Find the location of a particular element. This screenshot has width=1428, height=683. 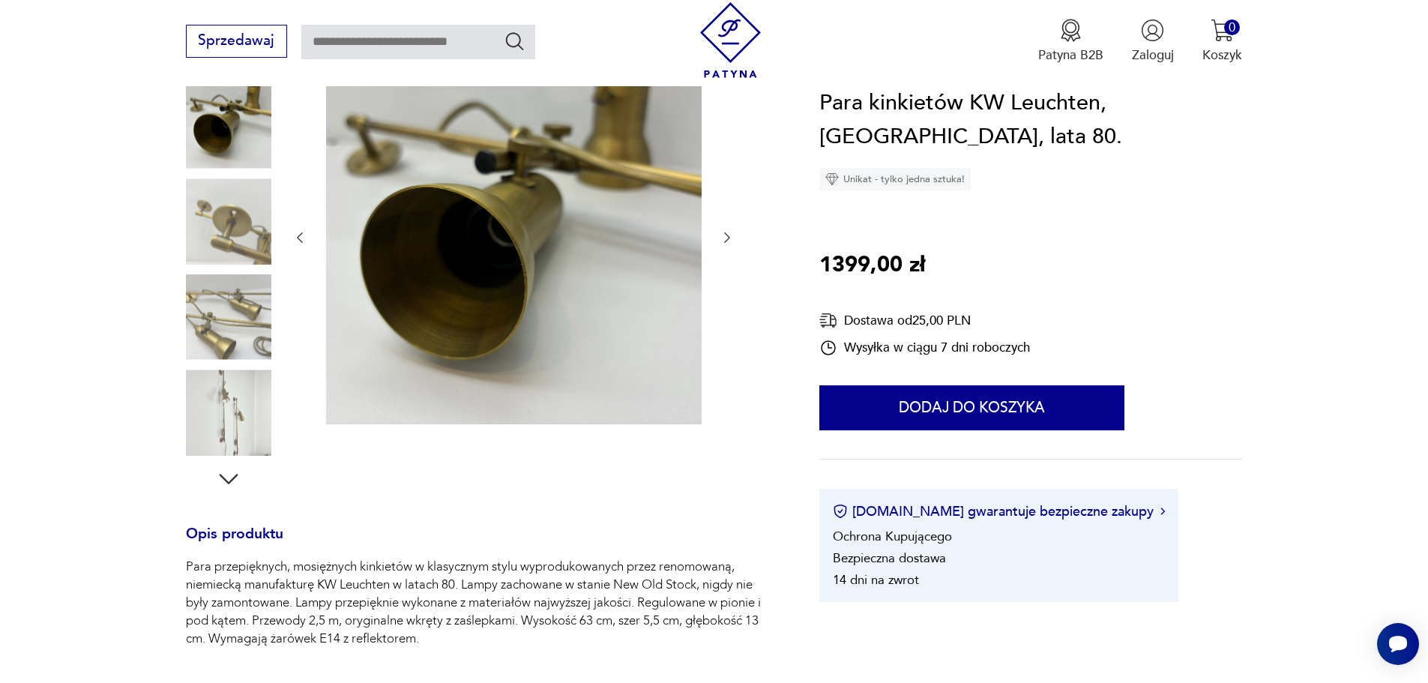

img: Ikona medalu is located at coordinates (1070, 30).